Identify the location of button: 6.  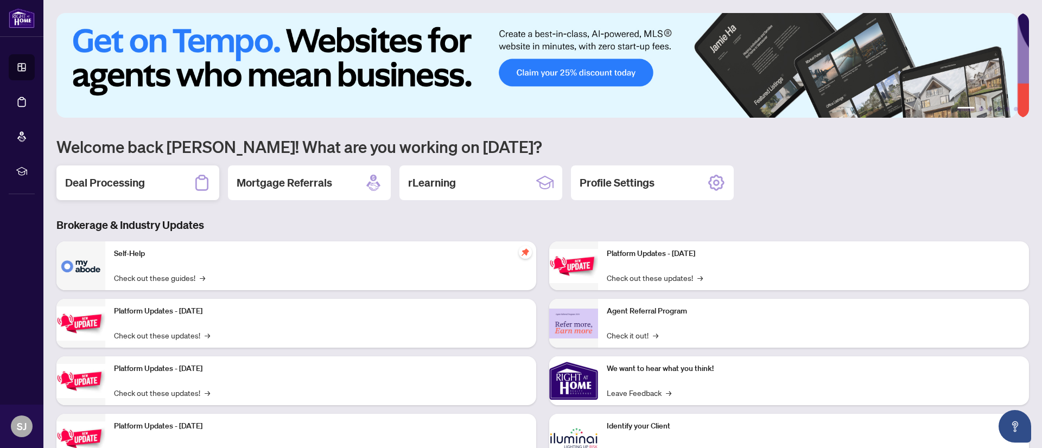
(1016, 109).